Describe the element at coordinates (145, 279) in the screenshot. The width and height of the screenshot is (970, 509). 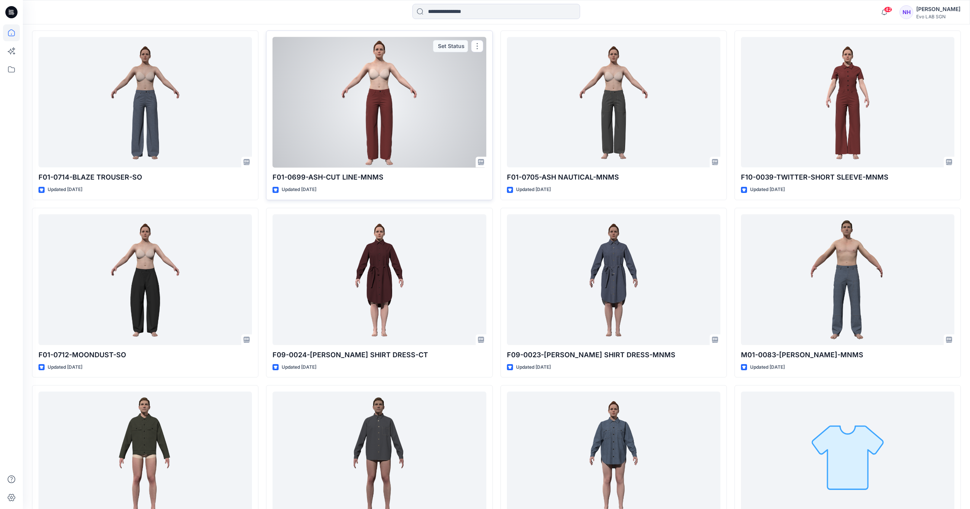
I see `a: F01-0712-MOONDUST-SO` at that location.